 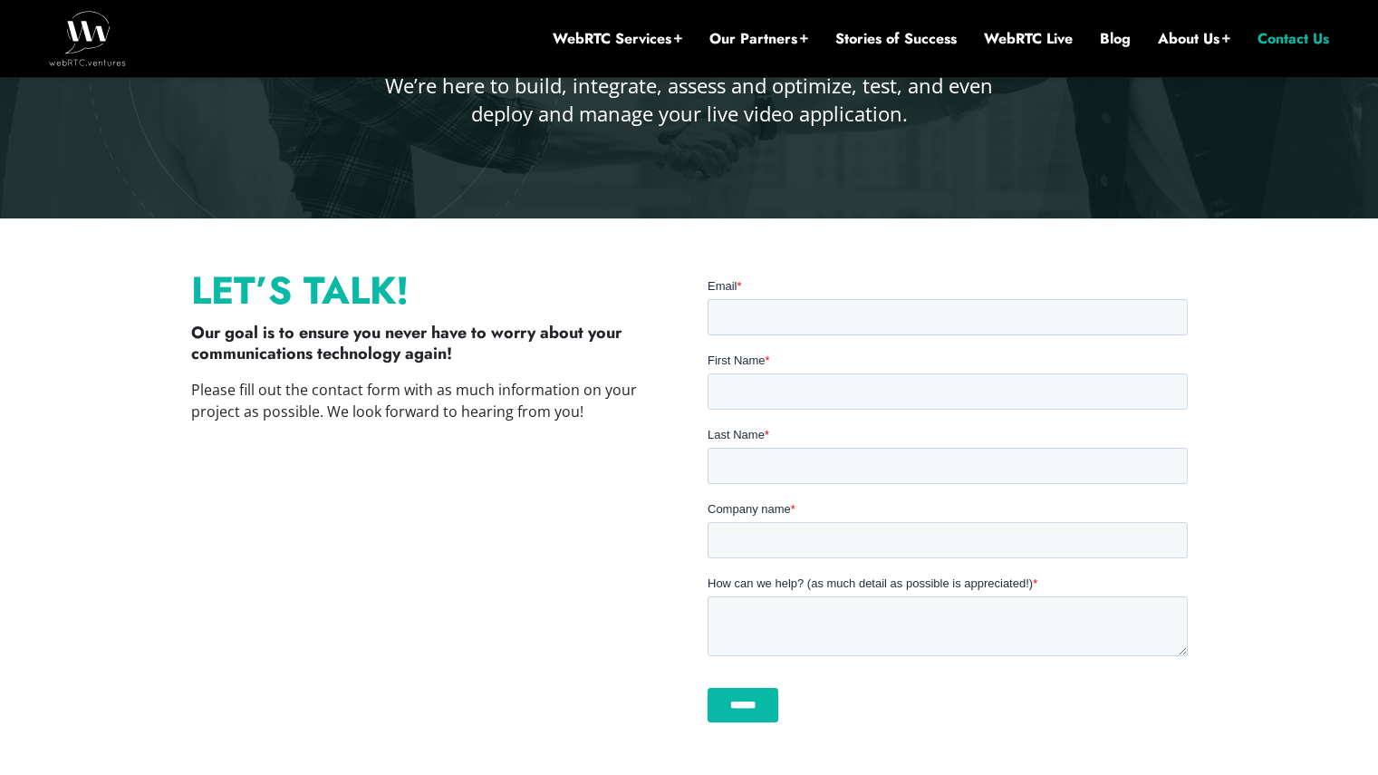 What do you see at coordinates (431, 291) in the screenshot?
I see `p: Let’s Talk!` at bounding box center [431, 291].